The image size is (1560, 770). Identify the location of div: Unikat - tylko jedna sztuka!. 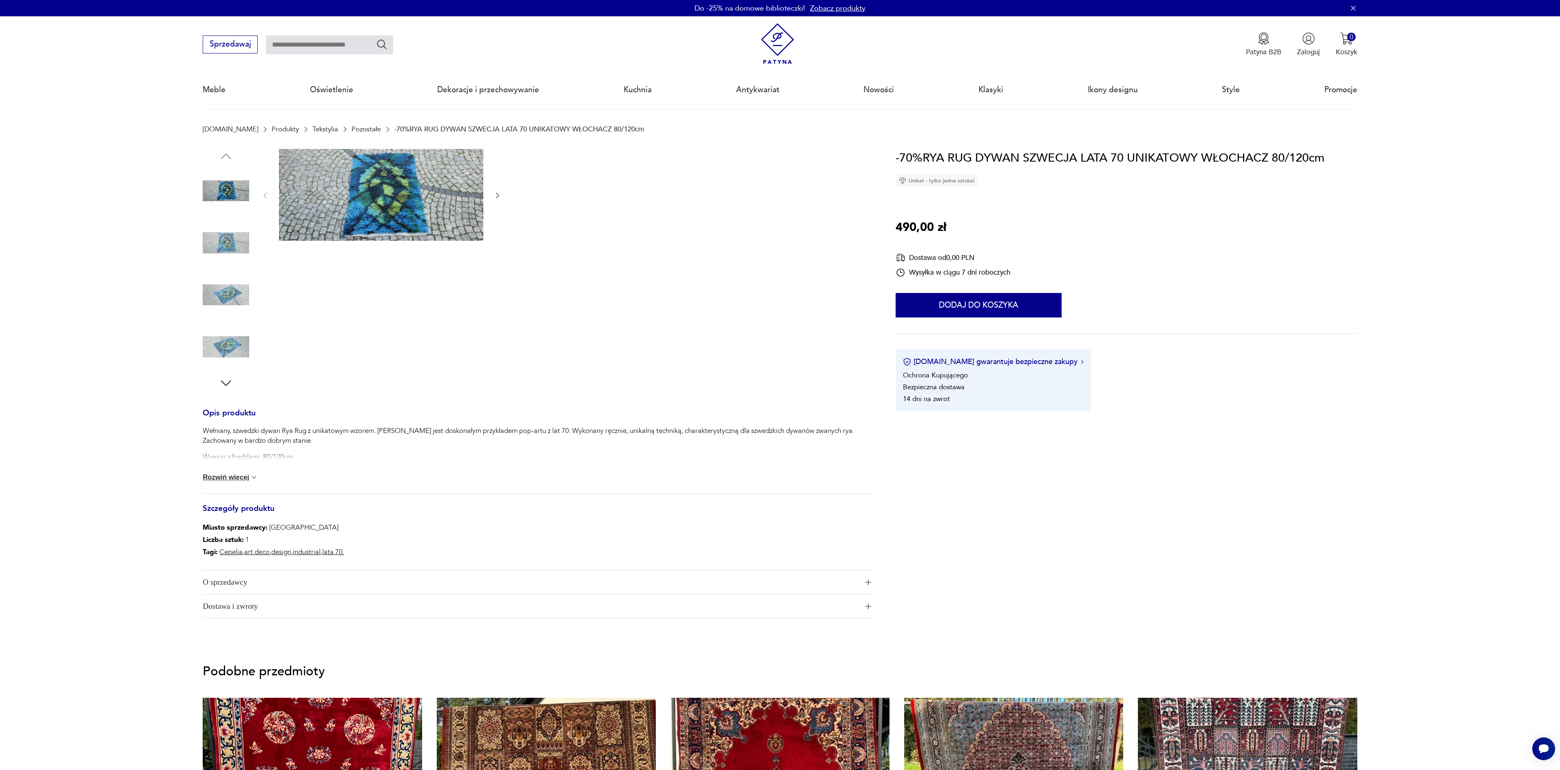
(937, 181).